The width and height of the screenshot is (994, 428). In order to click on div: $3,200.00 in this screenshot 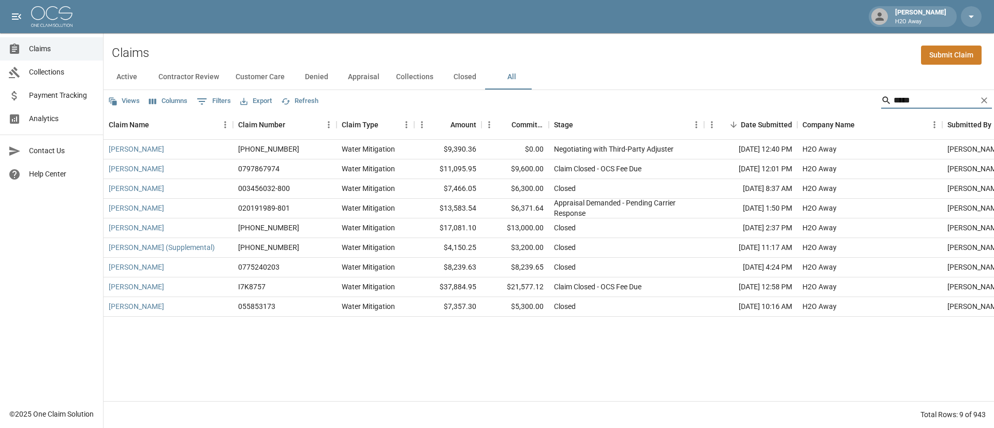, I will do `click(515, 248)`.